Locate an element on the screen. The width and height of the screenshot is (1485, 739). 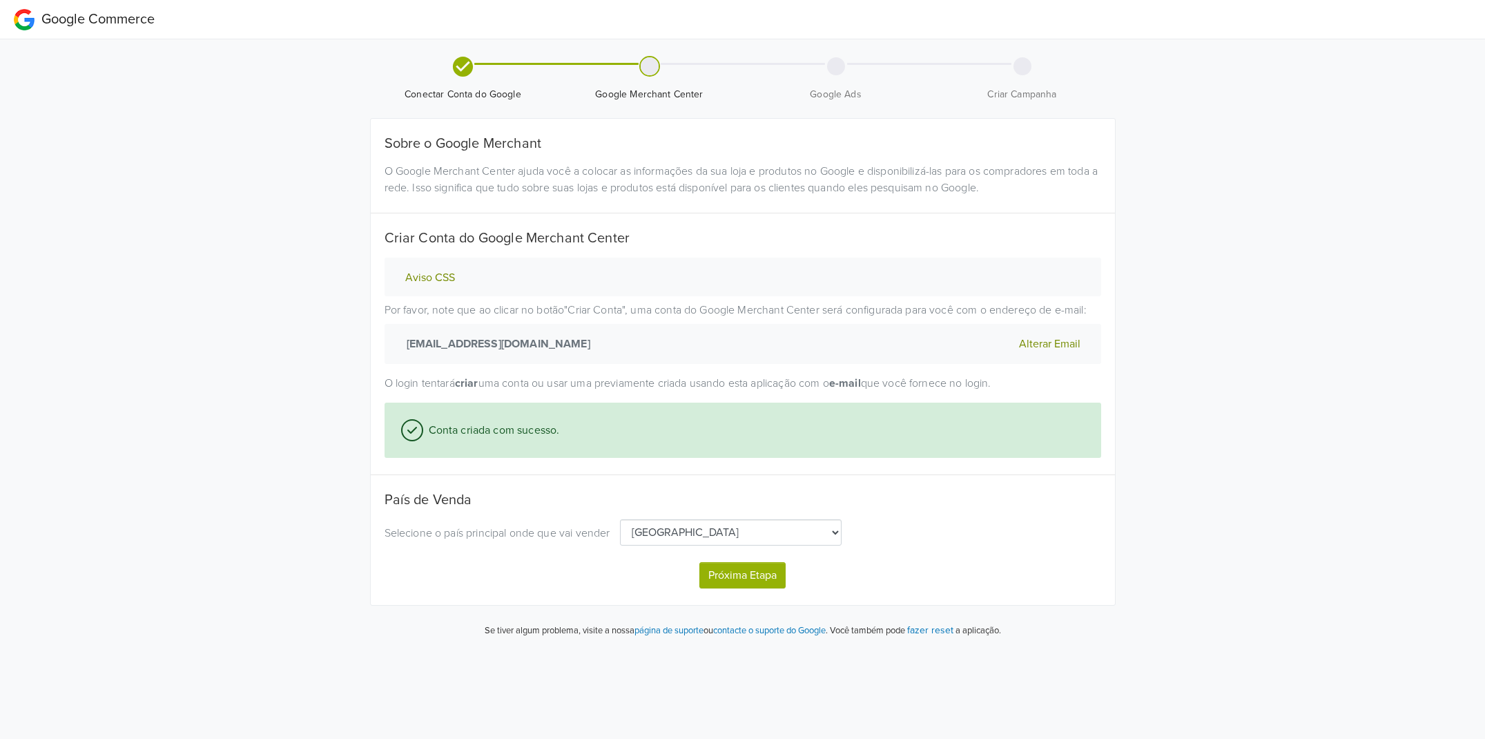
span: Conectar Conta do Google is located at coordinates (463, 95).